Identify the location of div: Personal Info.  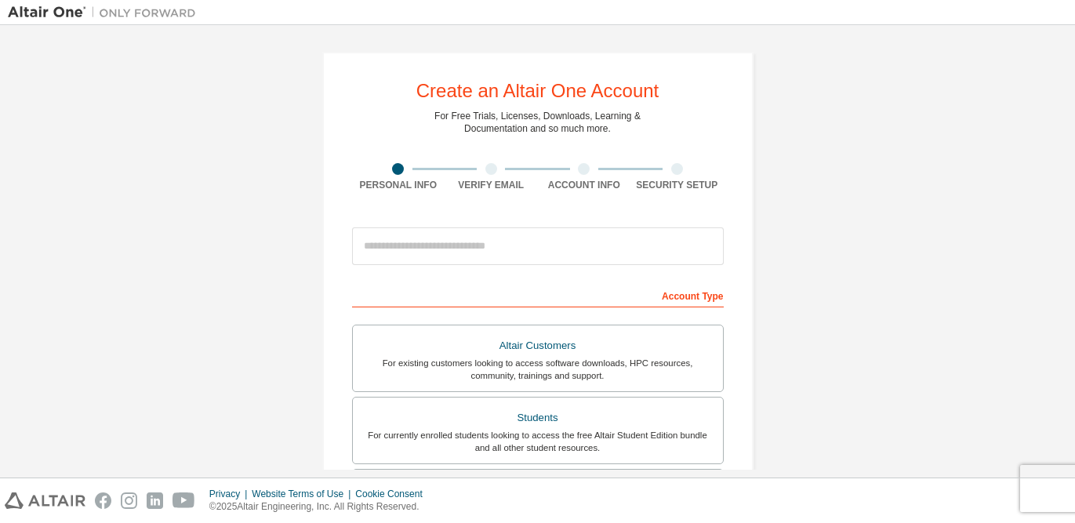
(398, 185).